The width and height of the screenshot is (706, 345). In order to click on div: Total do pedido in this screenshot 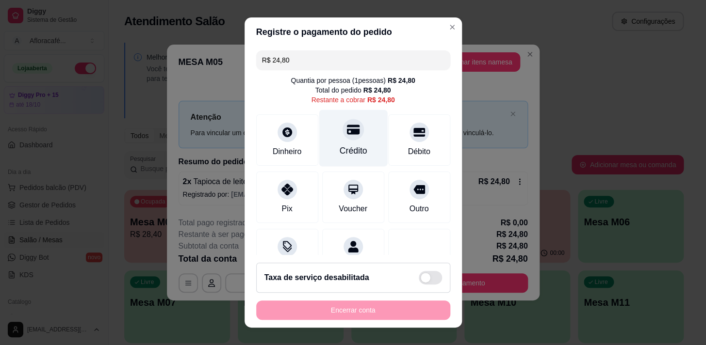, I will do `click(353, 90)`.